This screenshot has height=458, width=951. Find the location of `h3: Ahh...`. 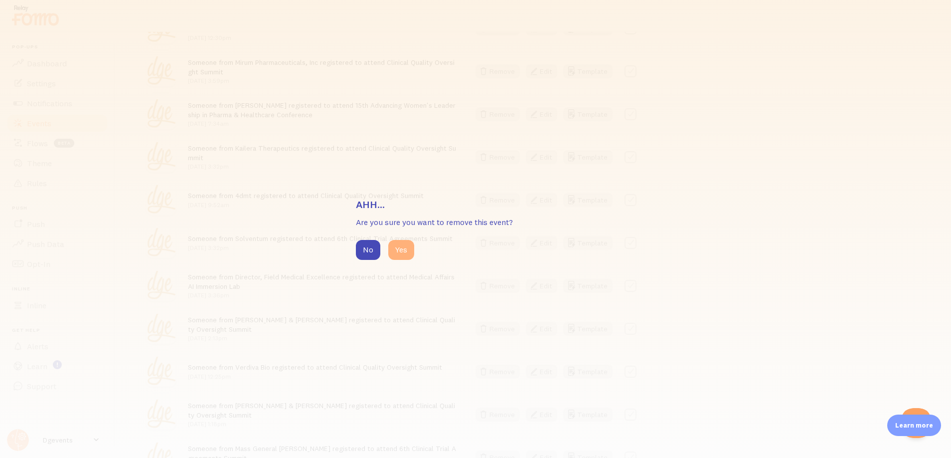

h3: Ahh... is located at coordinates (476, 204).